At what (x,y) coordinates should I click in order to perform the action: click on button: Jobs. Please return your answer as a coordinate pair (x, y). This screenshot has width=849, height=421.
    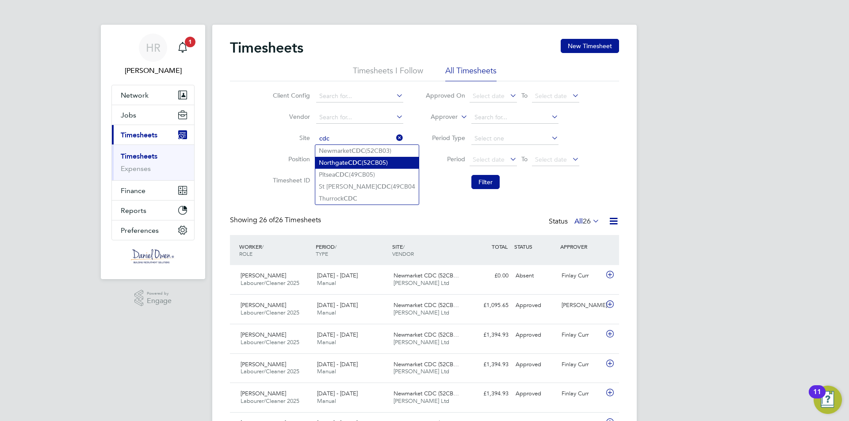
    Looking at the image, I should click on (153, 115).